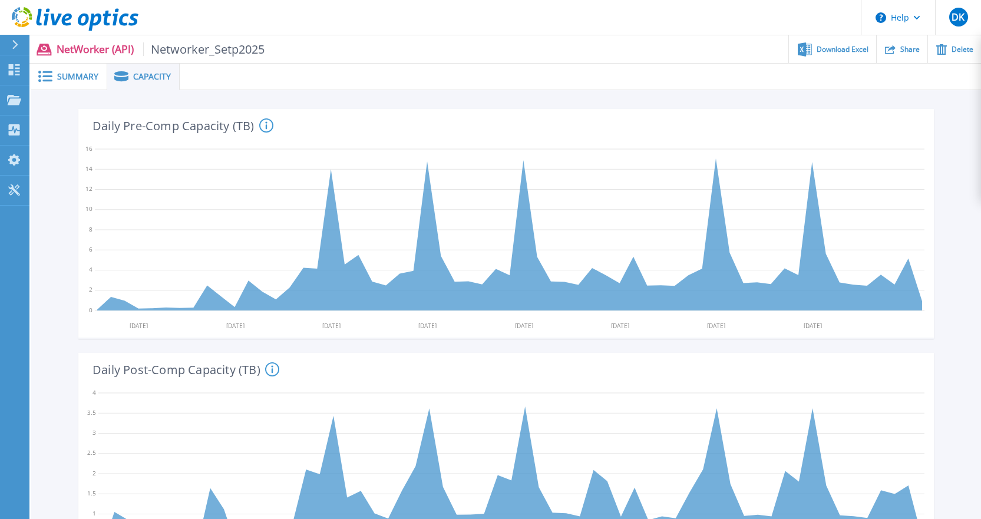  Describe the element at coordinates (91, 229) in the screenshot. I see `text: 8` at that location.